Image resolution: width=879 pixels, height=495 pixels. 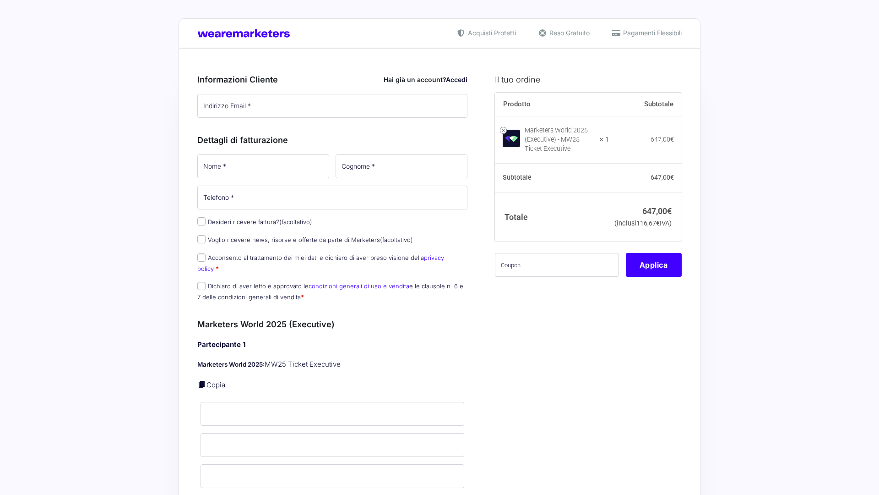 I want to click on a: Copia i dettagli dell'acquirente, so click(x=202, y=384).